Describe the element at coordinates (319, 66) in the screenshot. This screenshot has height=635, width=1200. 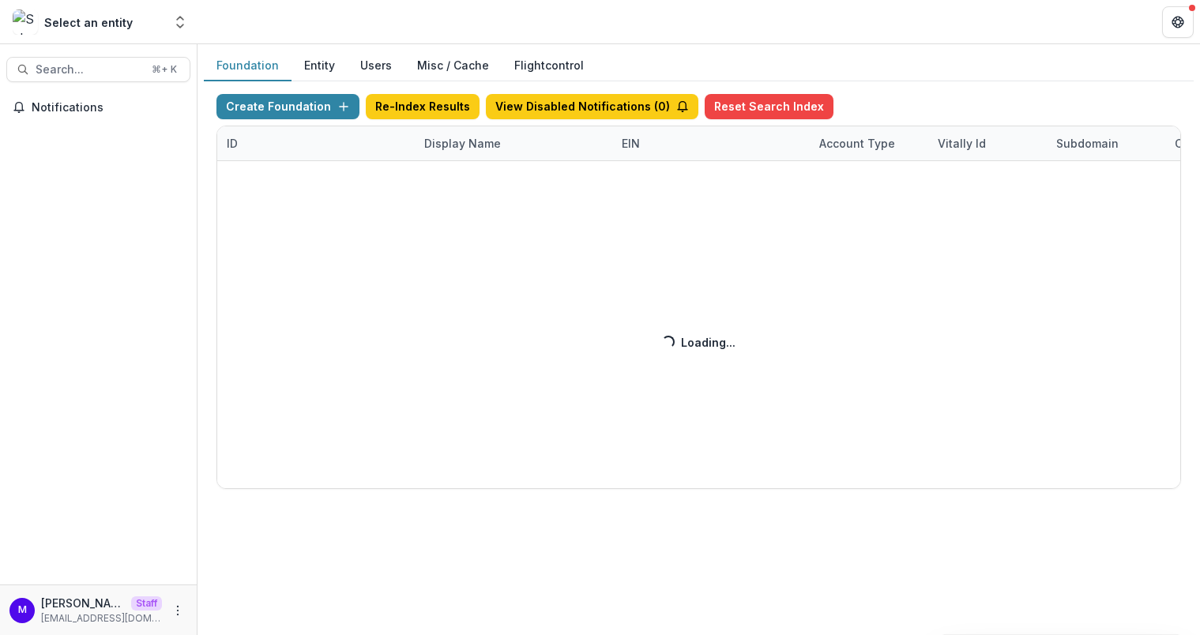
I see `button: Entity` at that location.